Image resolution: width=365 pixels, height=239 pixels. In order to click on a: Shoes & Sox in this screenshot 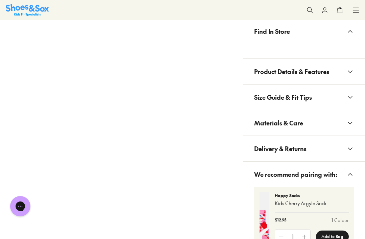, I will do `click(27, 10)`.